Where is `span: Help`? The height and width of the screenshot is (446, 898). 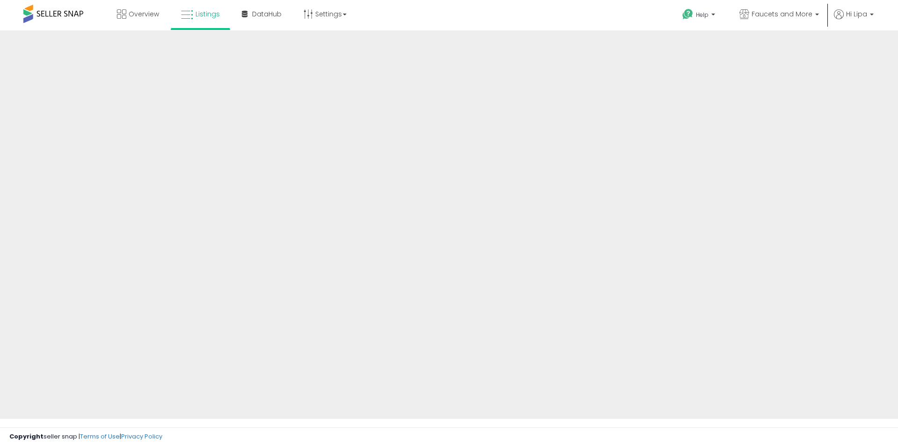
span: Help is located at coordinates (702, 14).